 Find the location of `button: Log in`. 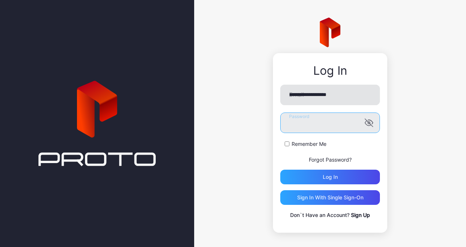

button: Log in is located at coordinates (330, 177).